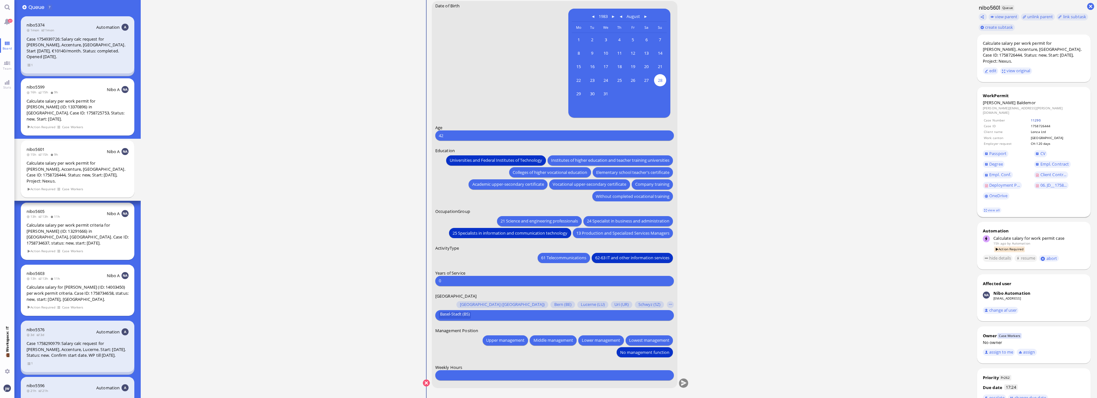 This screenshot has width=1097, height=398. What do you see at coordinates (578, 40) in the screenshot?
I see `span: 1` at bounding box center [578, 40].